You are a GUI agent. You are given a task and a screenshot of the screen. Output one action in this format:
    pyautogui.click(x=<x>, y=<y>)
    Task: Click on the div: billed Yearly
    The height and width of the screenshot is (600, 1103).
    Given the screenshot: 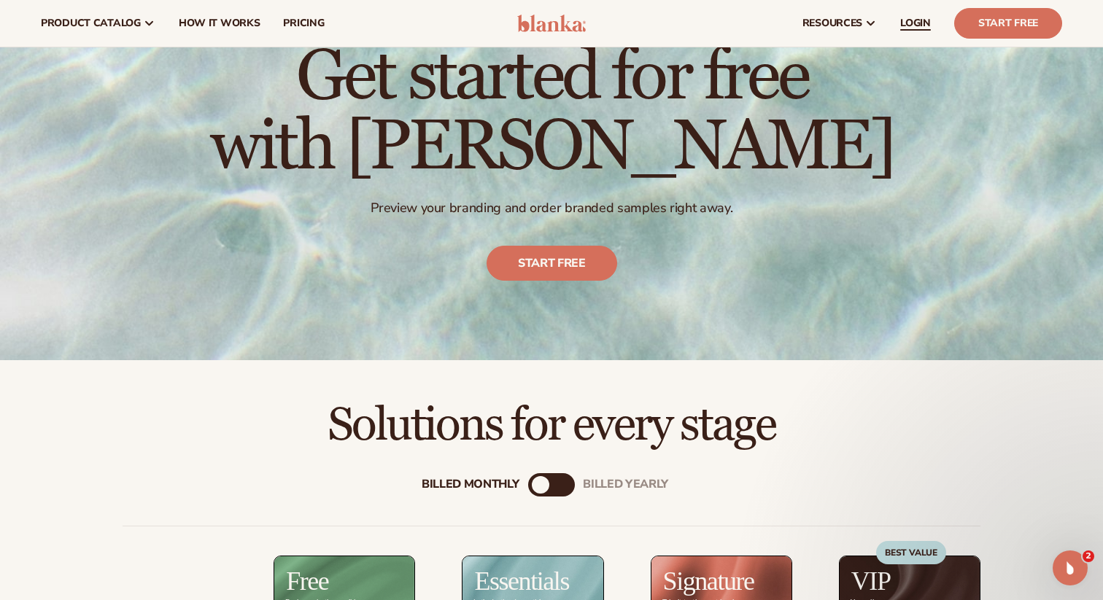 What is the action you would take?
    pyautogui.click(x=625, y=485)
    